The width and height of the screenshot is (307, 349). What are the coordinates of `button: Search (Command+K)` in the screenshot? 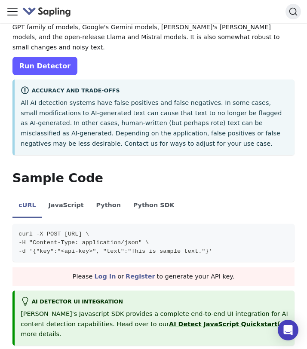 It's located at (293, 12).